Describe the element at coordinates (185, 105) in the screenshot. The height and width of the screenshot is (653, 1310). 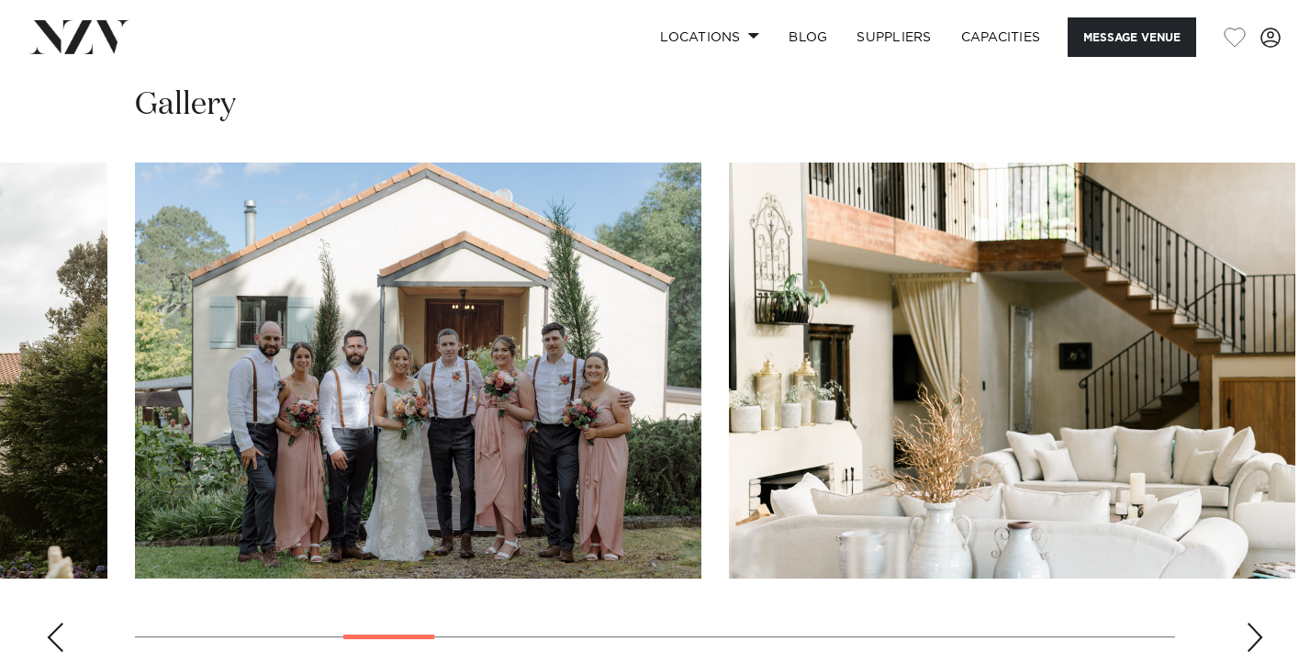
I see `h2: Gallery` at that location.